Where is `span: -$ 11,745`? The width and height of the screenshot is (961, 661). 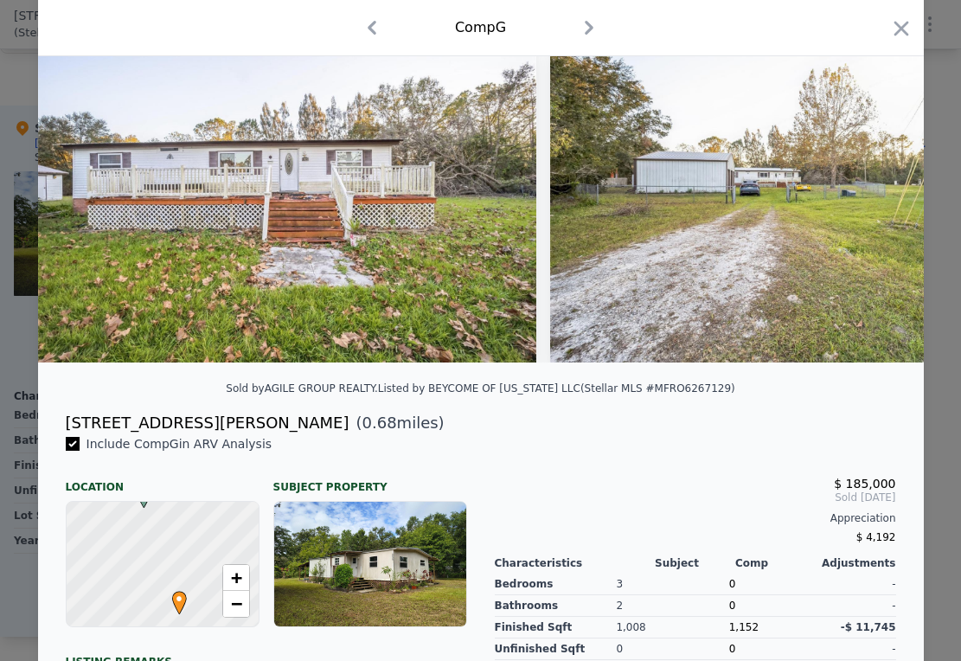 span: -$ 11,745 is located at coordinates (869, 627).